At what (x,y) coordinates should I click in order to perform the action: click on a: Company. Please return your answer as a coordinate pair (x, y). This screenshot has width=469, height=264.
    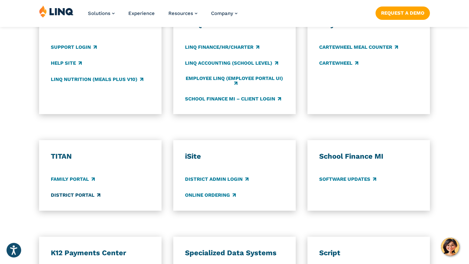
    Looking at the image, I should click on (224, 13).